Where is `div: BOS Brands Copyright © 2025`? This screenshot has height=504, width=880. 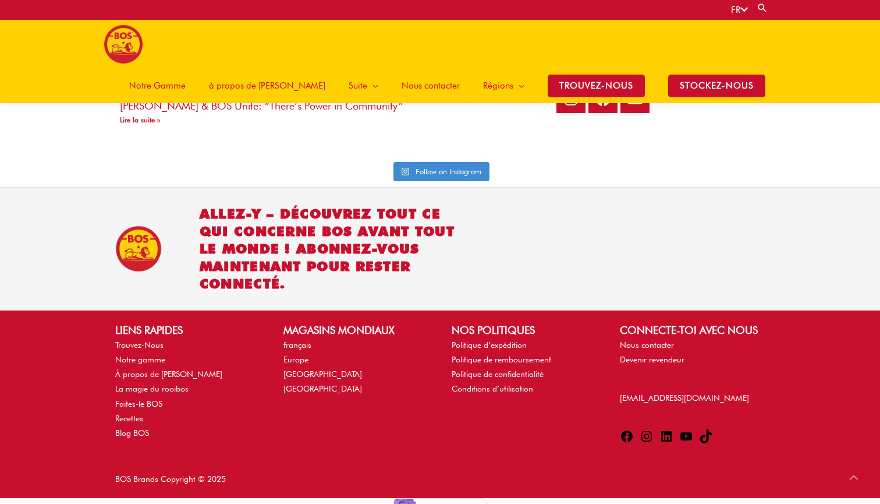
div: BOS Brands Copyright © 2025 is located at coordinates (272, 479).